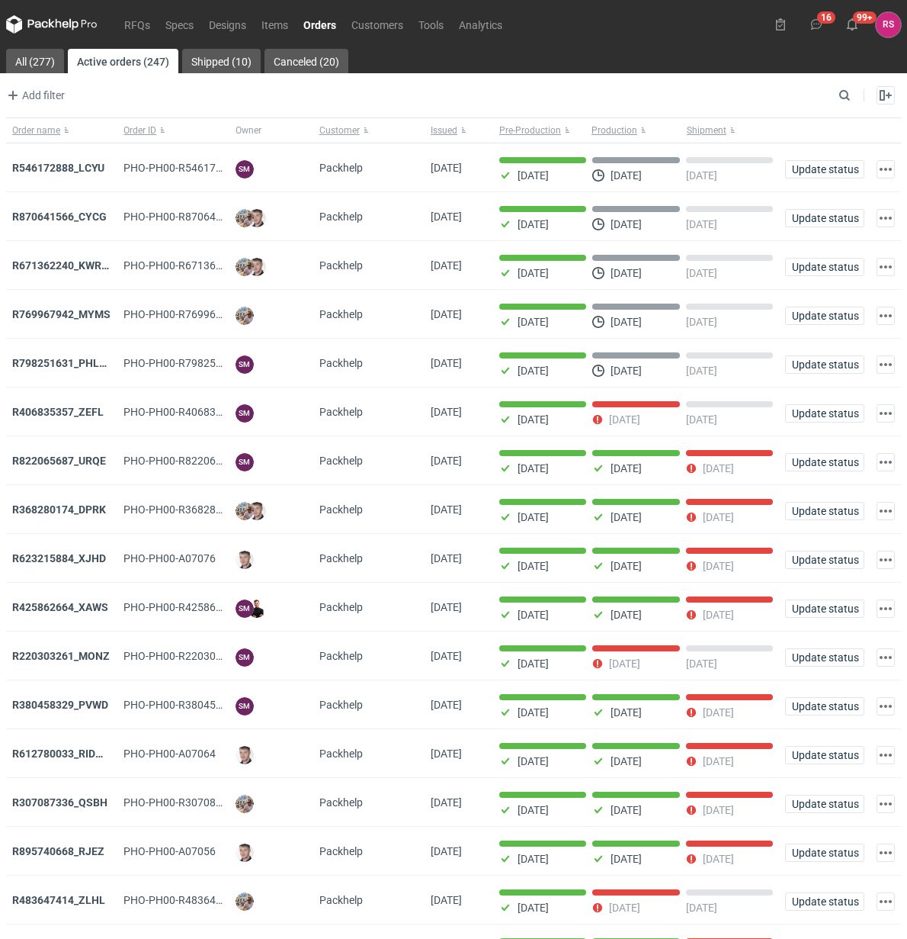  What do you see at coordinates (60, 607) in the screenshot?
I see `strong: R425862664_XAWS` at bounding box center [60, 607].